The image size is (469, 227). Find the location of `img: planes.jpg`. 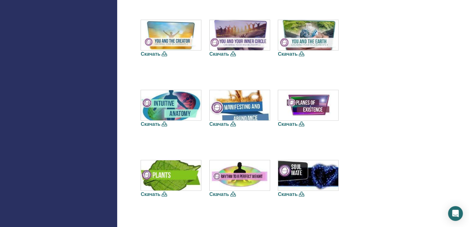

img: planes.jpg is located at coordinates (308, 105).